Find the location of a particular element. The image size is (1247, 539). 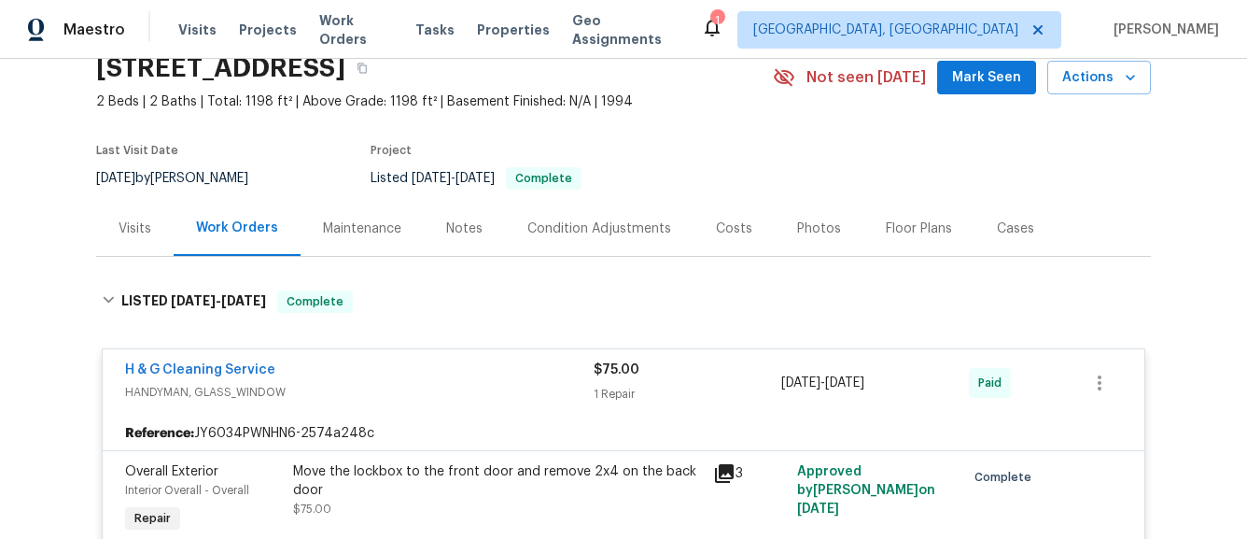

div: JY6034PWNHN6-2574a248c is located at coordinates (624, 433).